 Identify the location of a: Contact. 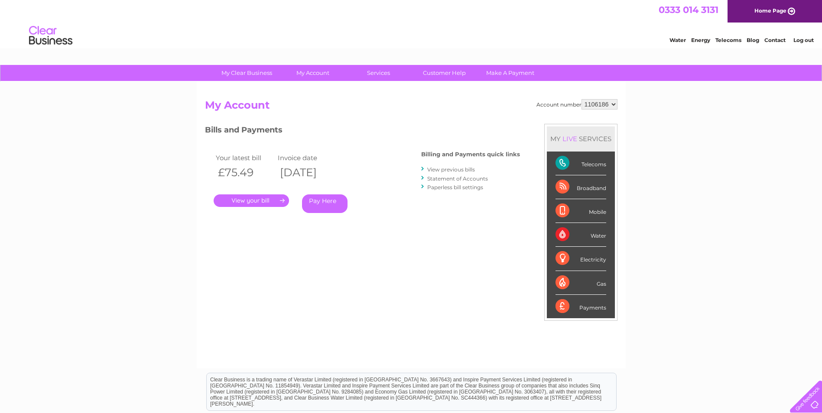
(775, 40).